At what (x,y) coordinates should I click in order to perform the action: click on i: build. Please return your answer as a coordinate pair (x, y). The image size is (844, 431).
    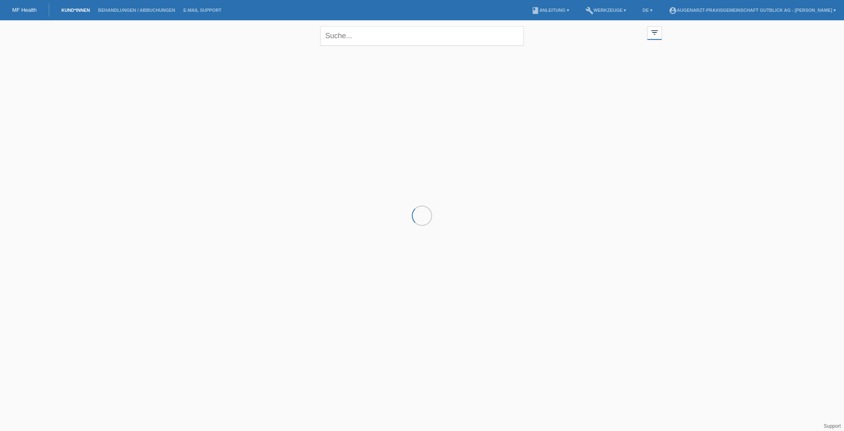
    Looking at the image, I should click on (589, 11).